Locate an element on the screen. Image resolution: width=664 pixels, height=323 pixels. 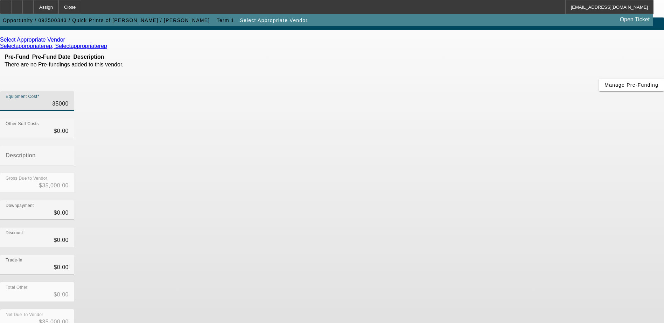
mat-label: Description is located at coordinates (21, 155).